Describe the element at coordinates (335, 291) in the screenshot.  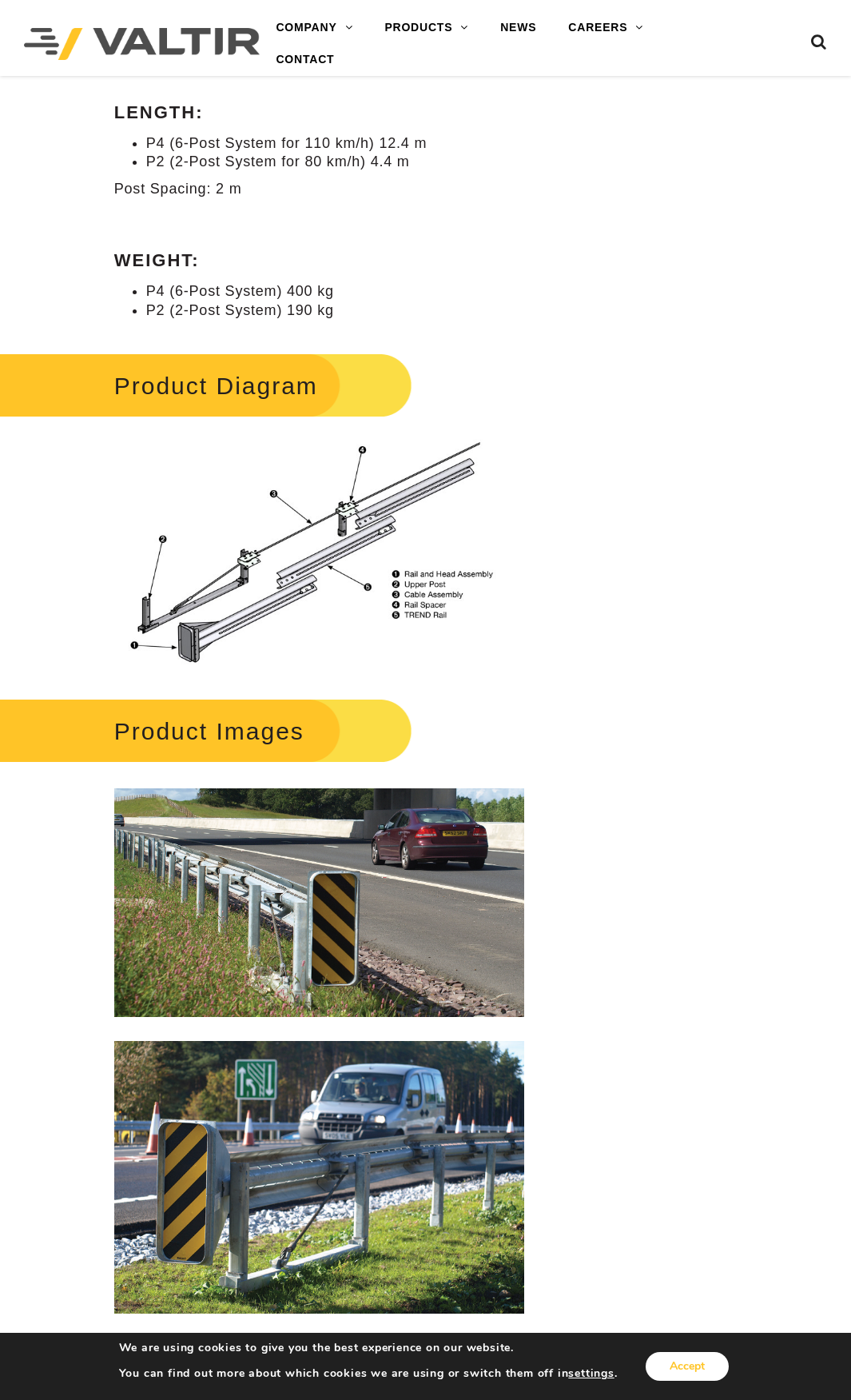
I see `li: P4 (6-Post System) 400 kg` at that location.